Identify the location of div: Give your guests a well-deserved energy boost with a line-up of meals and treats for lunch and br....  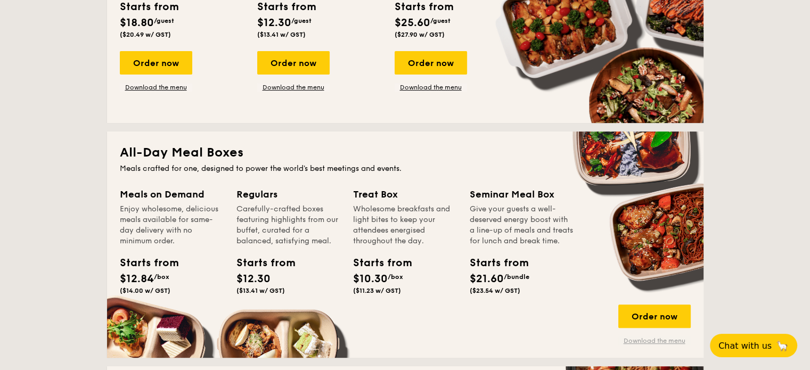
(522, 225).